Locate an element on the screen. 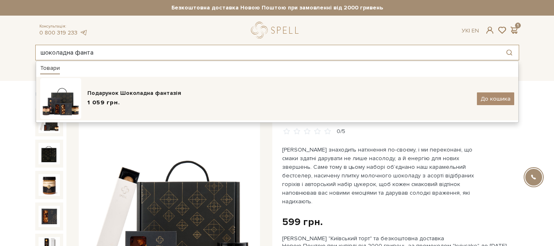 The height and width of the screenshot is (246, 554). div: Ук is located at coordinates (470, 31).